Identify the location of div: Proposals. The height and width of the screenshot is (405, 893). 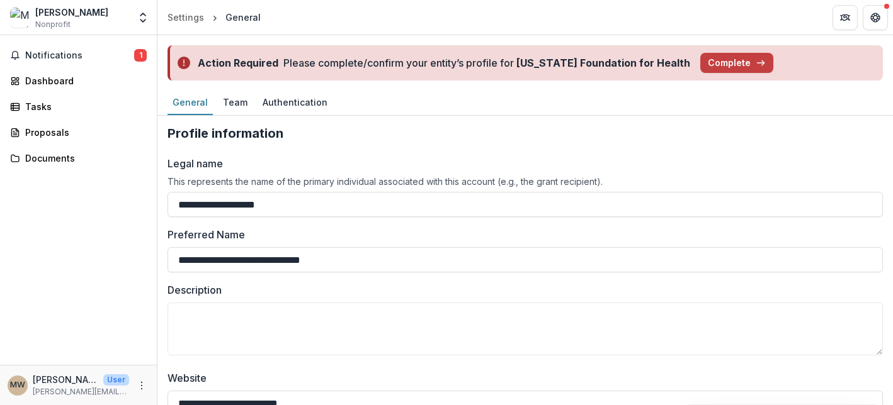
(83, 132).